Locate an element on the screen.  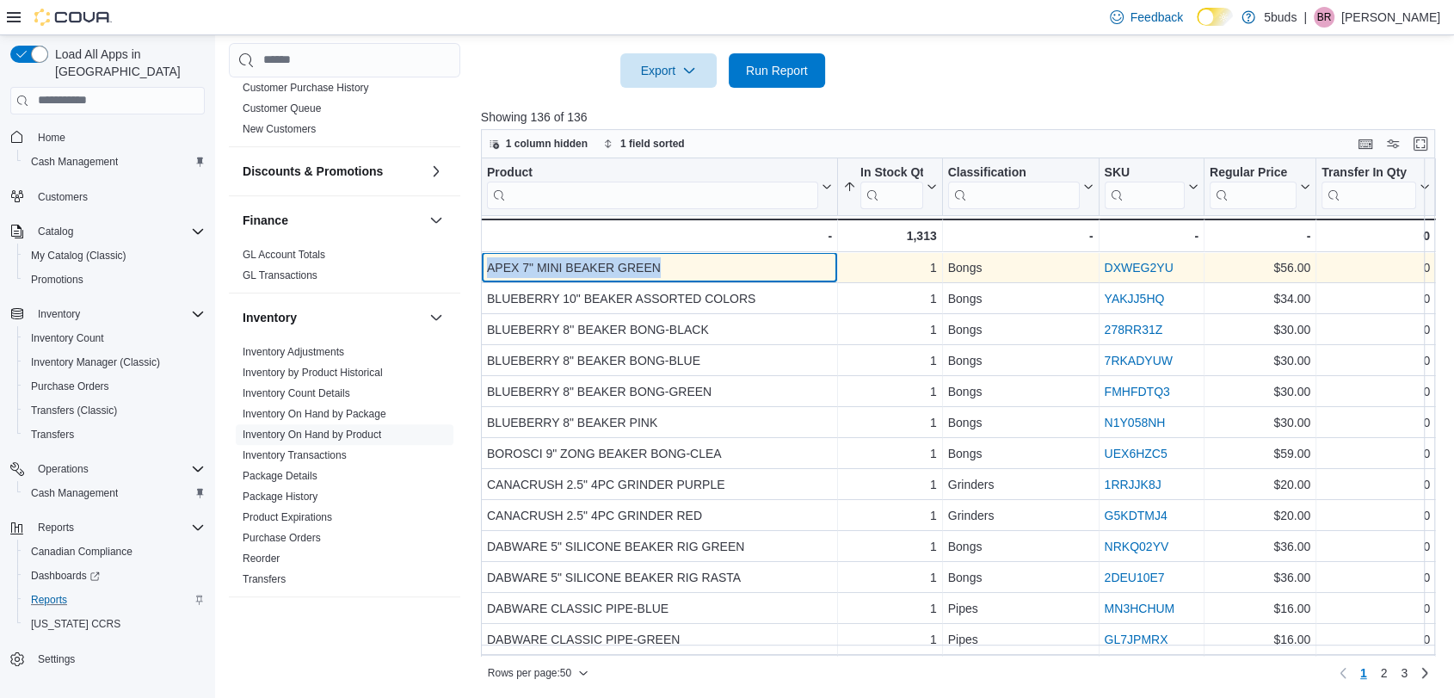
a: 7RKADYUW is located at coordinates (1138, 361).